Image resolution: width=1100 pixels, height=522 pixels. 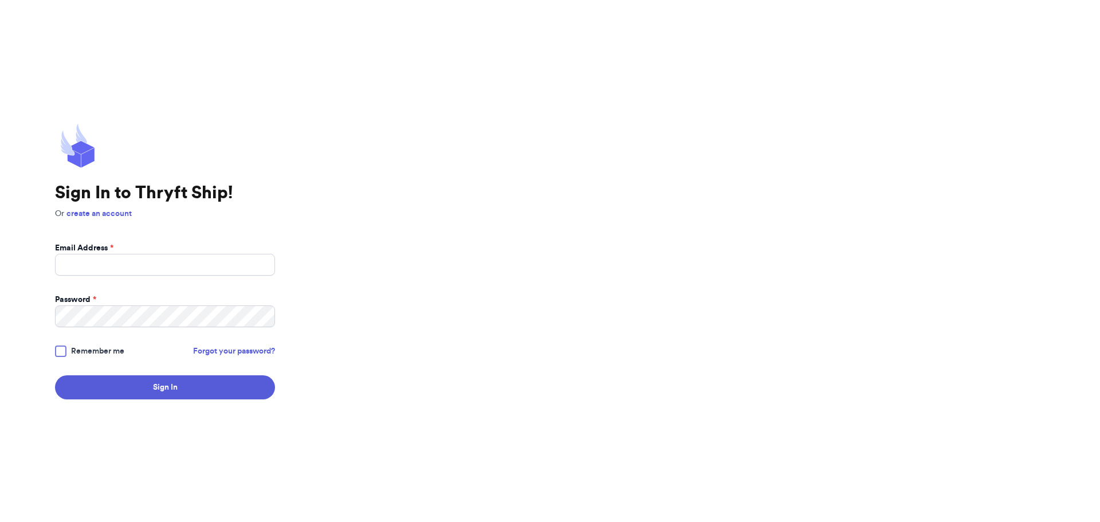 What do you see at coordinates (76, 300) in the screenshot?
I see `label: Password` at bounding box center [76, 300].